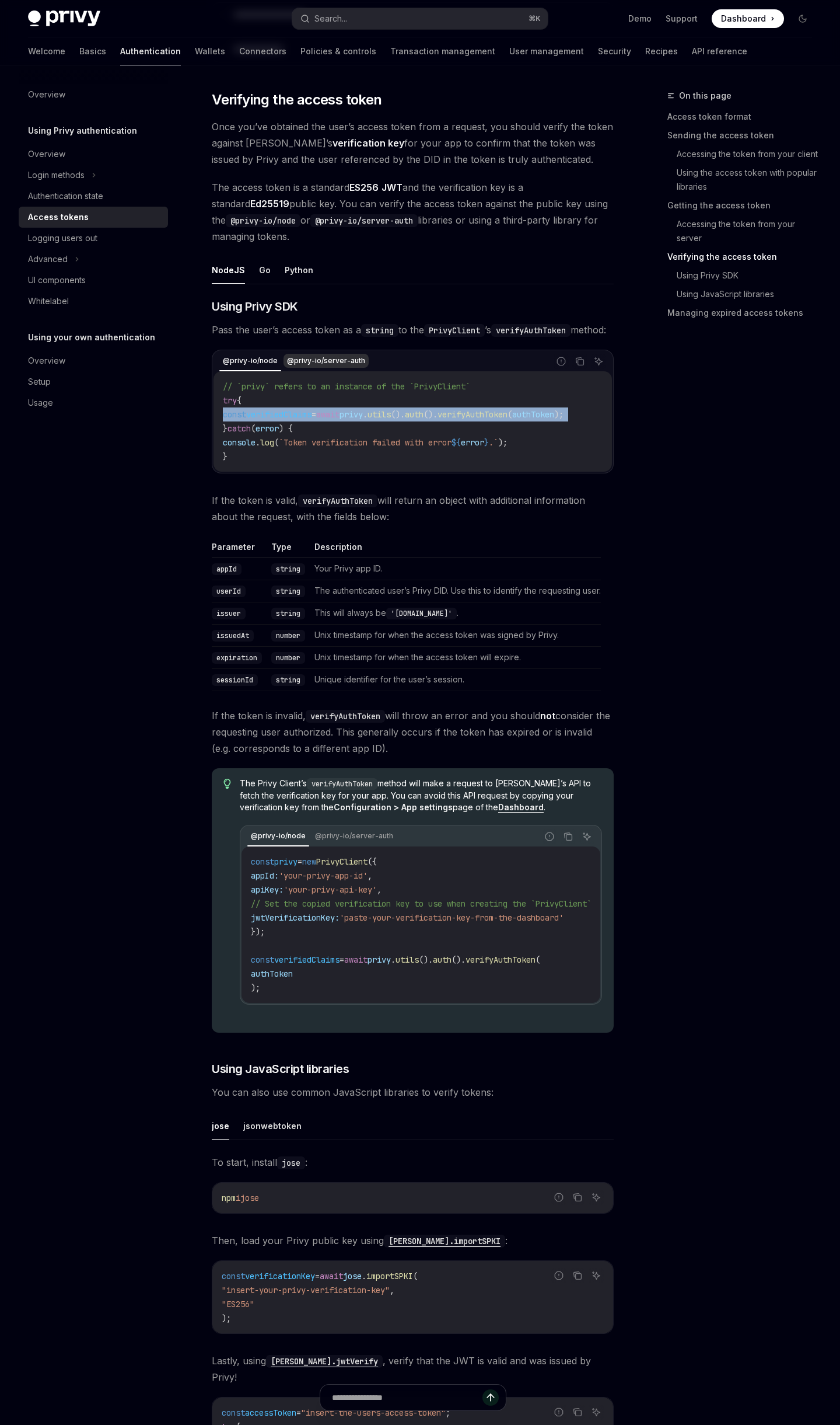 This screenshot has width=840, height=1425. I want to click on a: Demo, so click(640, 19).